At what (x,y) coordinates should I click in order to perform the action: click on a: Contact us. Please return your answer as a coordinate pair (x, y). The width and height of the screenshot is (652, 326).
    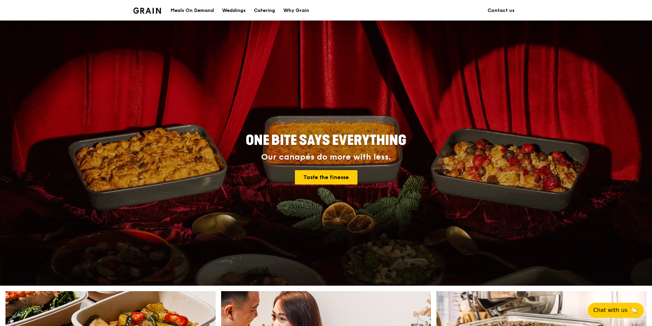
    Looking at the image, I should click on (501, 11).